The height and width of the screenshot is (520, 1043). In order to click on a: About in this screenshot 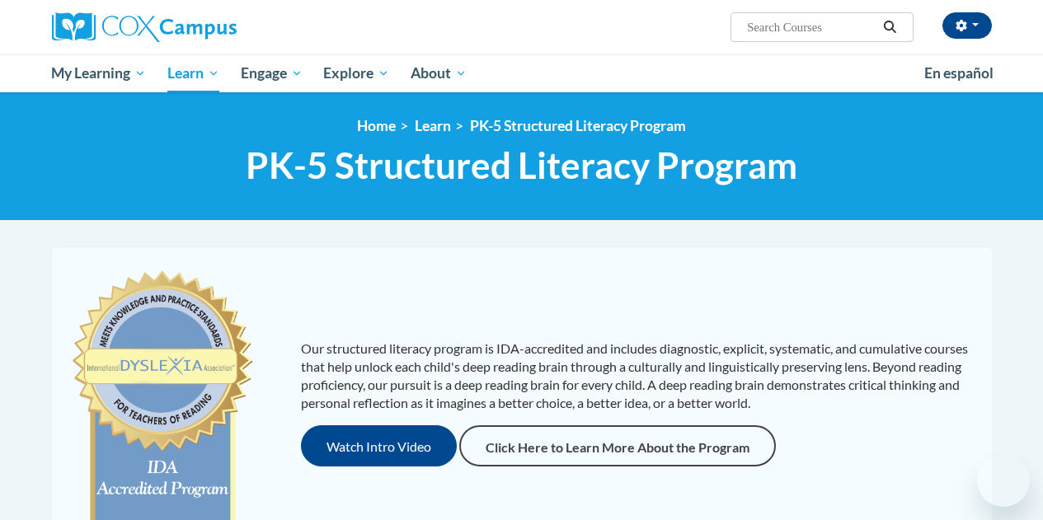, I will do `click(439, 73)`.